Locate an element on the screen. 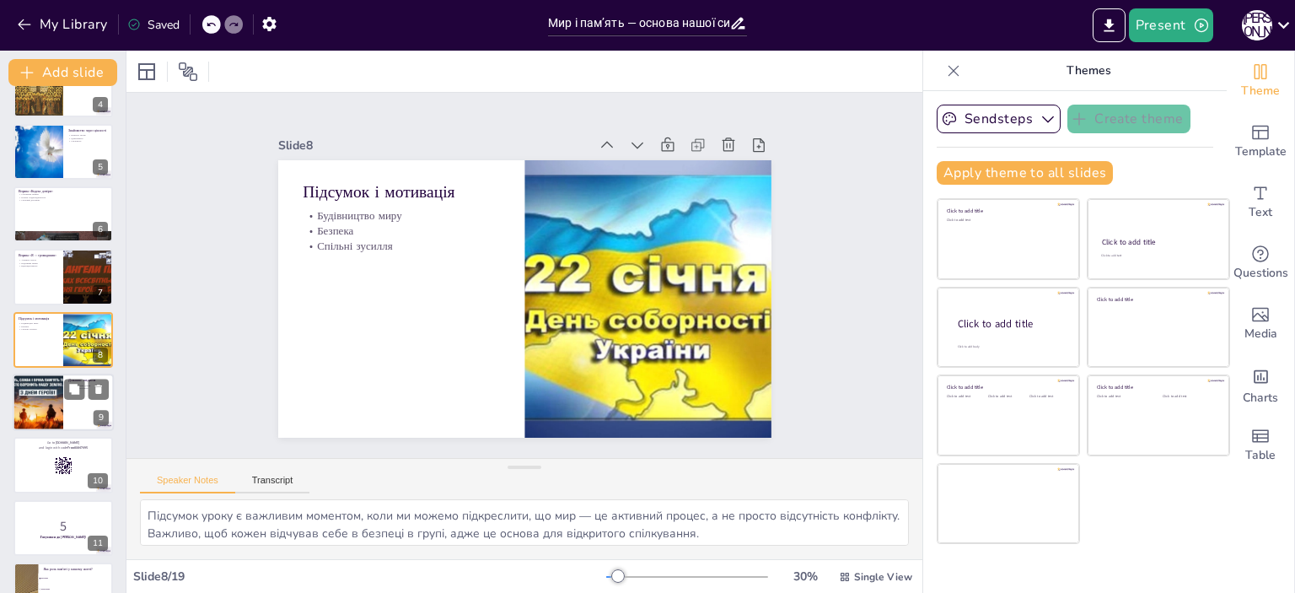 The height and width of the screenshot is (593, 1295). button: Duplicate Slide is located at coordinates (74, 389).